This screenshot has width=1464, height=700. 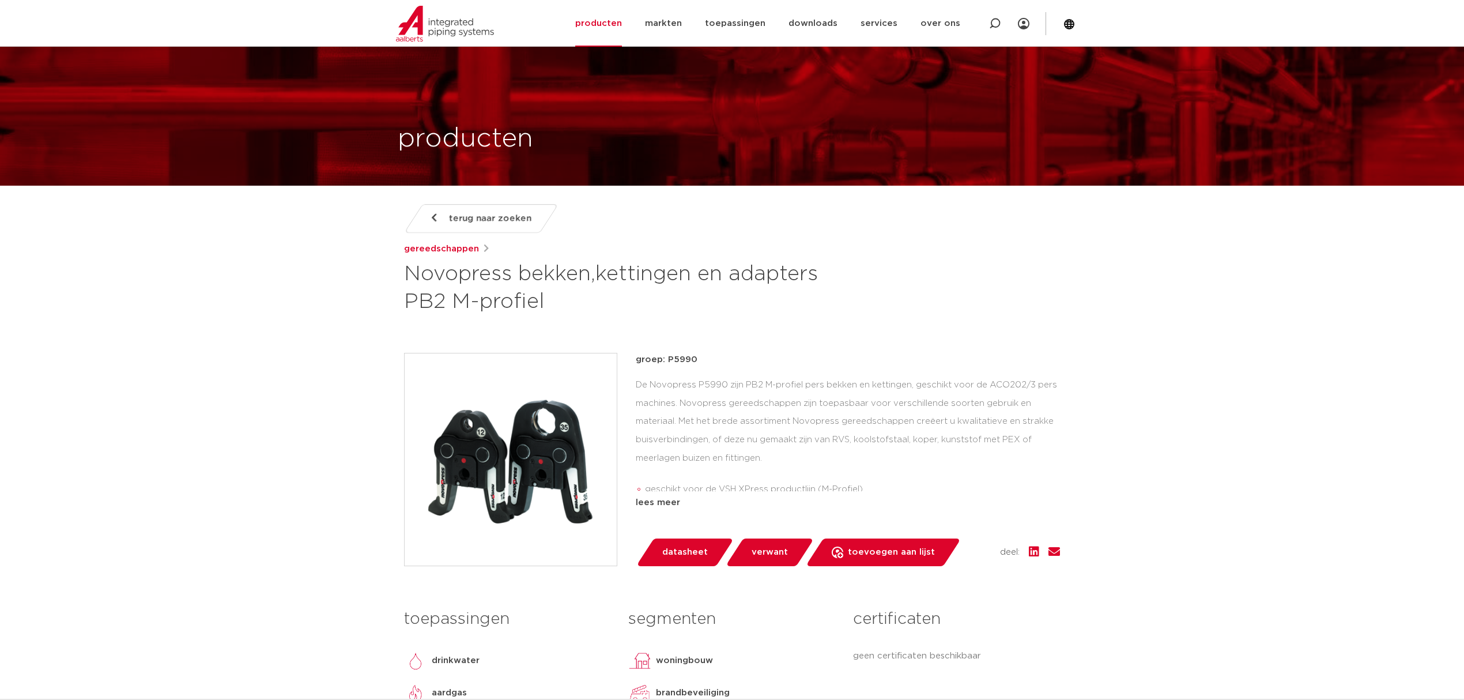 What do you see at coordinates (731, 619) in the screenshot?
I see `h3: segmenten` at bounding box center [731, 619].